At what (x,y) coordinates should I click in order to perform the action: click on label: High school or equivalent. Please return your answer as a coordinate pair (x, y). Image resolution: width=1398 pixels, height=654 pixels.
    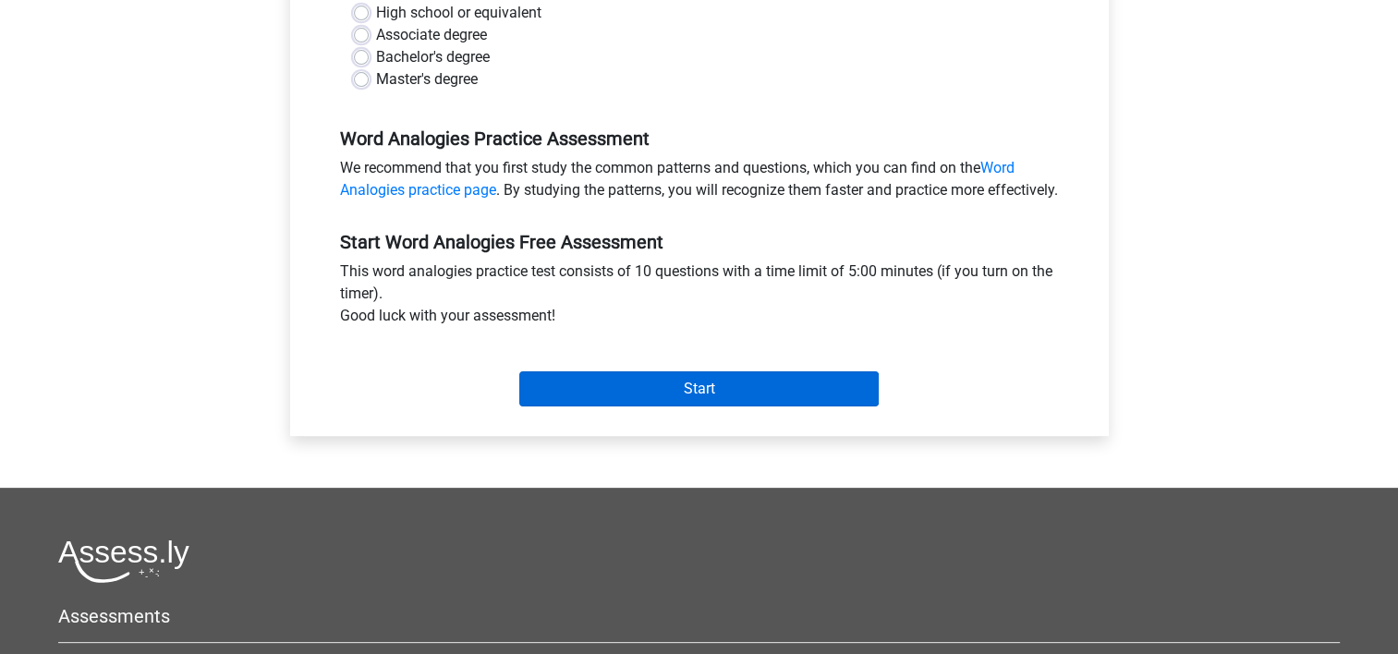
    Looking at the image, I should click on (458, 13).